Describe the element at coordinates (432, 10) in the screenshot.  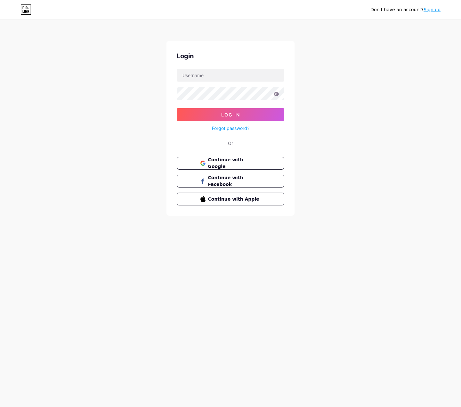
I see `a: Sign up` at that location.